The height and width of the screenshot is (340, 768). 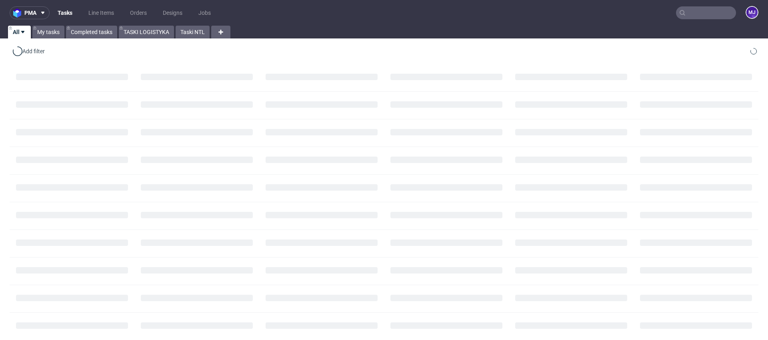 I want to click on div: Add filter, so click(x=29, y=51).